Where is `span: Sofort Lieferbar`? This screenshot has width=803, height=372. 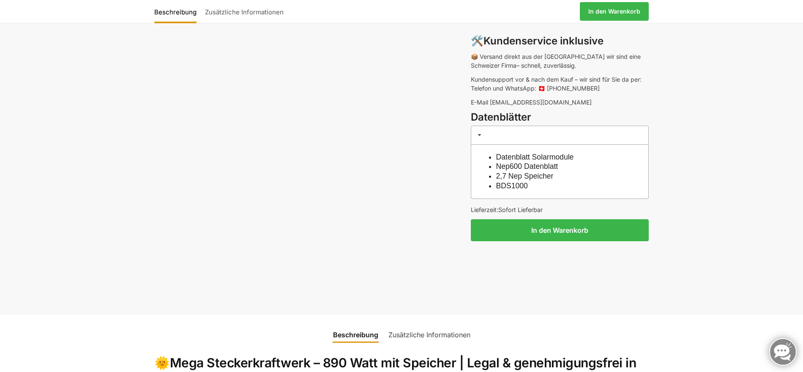
span: Sofort Lieferbar is located at coordinates (520, 209).